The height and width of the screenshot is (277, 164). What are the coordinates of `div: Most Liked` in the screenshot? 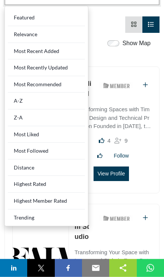 It's located at (46, 134).